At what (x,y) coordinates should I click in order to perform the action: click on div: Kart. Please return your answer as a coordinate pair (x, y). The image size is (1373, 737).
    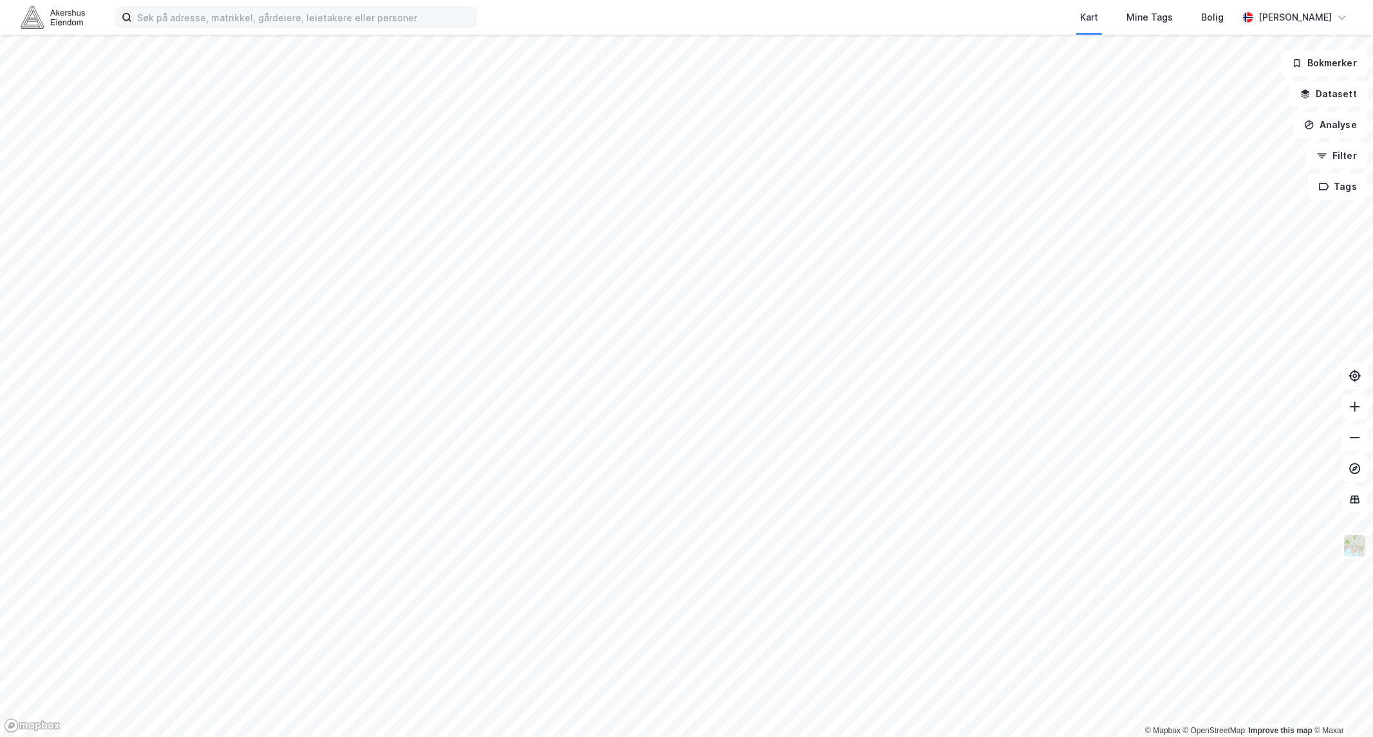
    Looking at the image, I should click on (1089, 17).